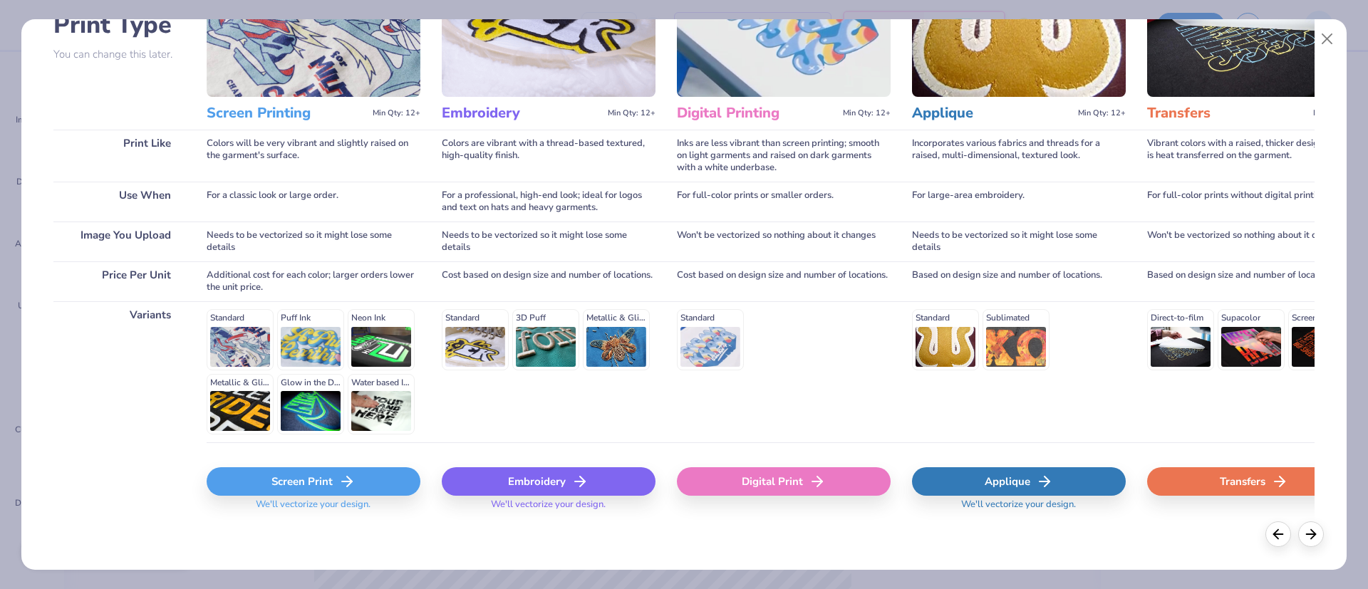 This screenshot has height=589, width=1368. What do you see at coordinates (313, 281) in the screenshot?
I see `div: Additional cost for each color; larger orders lower the unit price.` at bounding box center [313, 281].